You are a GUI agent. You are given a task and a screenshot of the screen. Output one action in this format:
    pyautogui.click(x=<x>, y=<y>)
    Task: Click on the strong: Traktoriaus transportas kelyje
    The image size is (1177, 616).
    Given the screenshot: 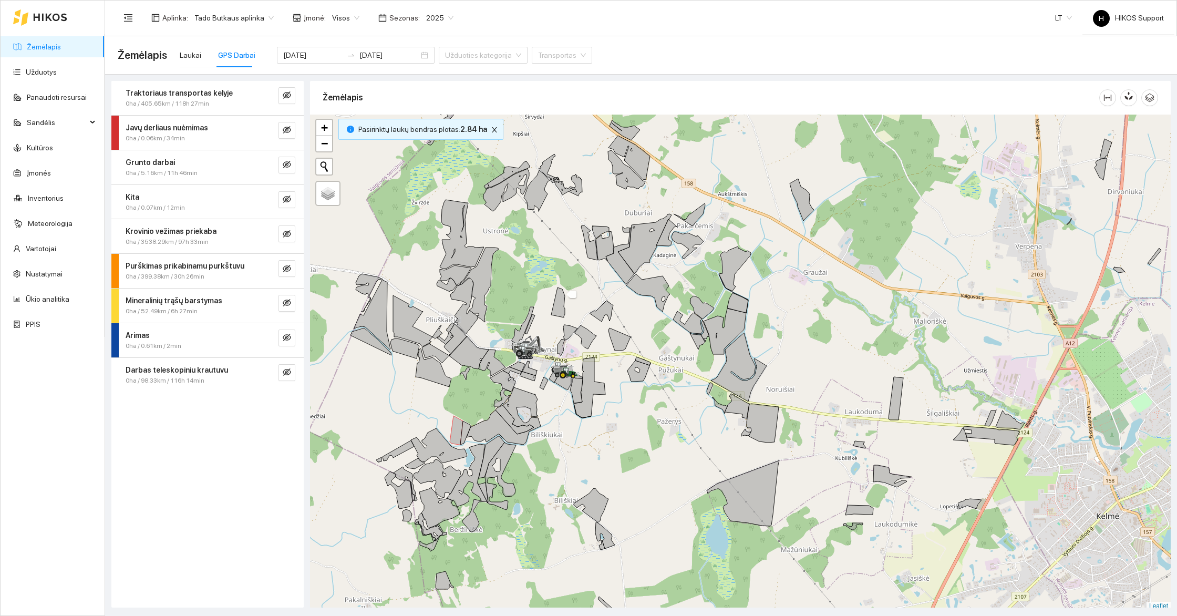 What is the action you would take?
    pyautogui.click(x=179, y=93)
    